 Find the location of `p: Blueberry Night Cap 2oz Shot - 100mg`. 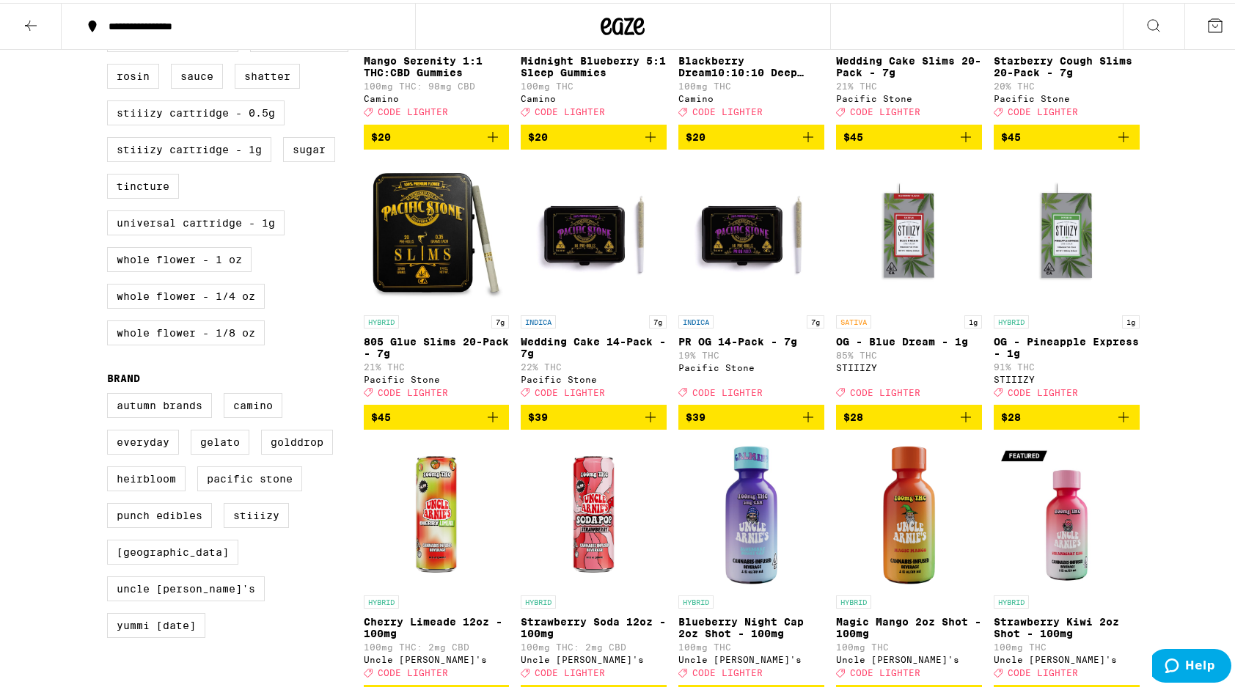

p: Blueberry Night Cap 2oz Shot - 100mg is located at coordinates (751, 625).